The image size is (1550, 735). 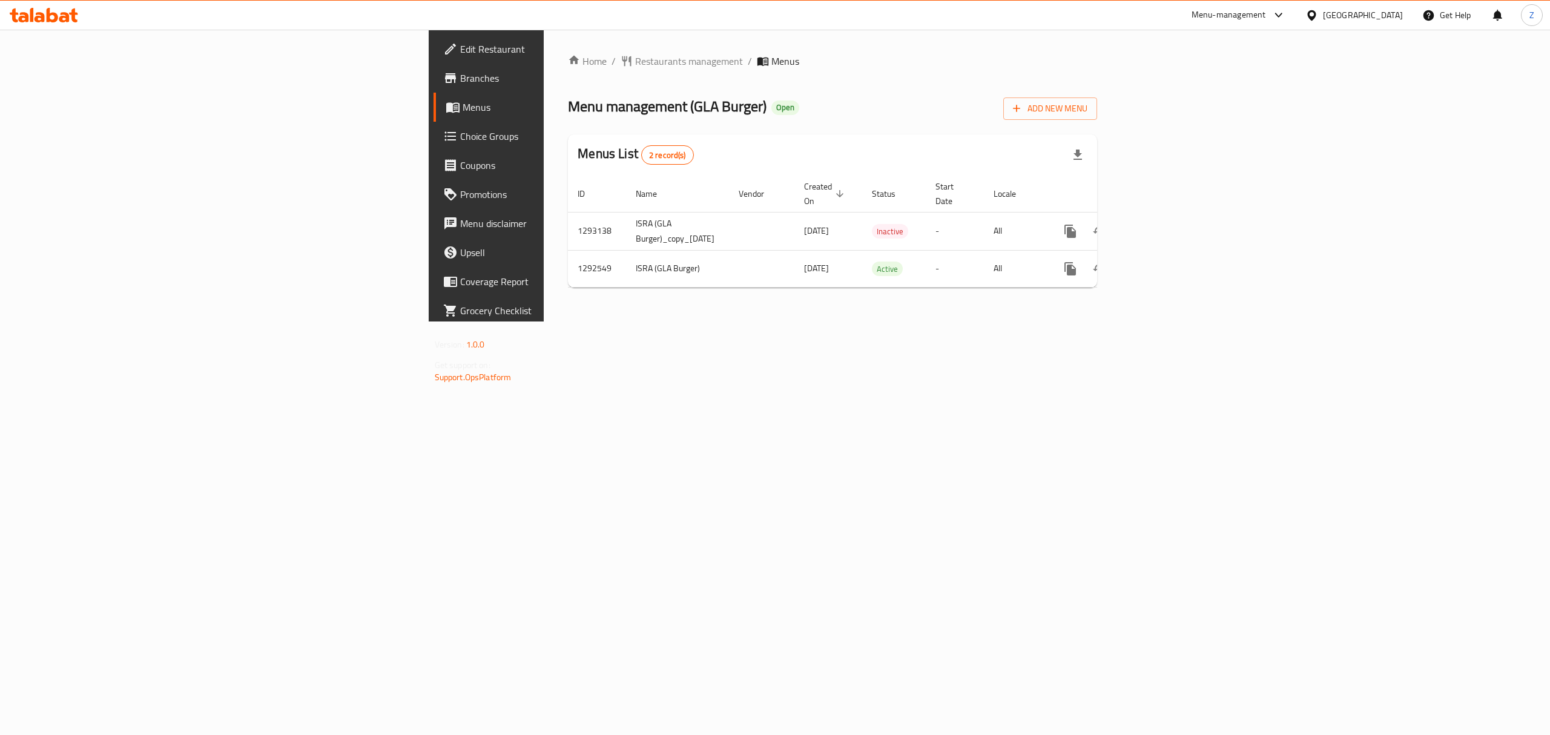 What do you see at coordinates (785, 107) in the screenshot?
I see `span: Open` at bounding box center [785, 107].